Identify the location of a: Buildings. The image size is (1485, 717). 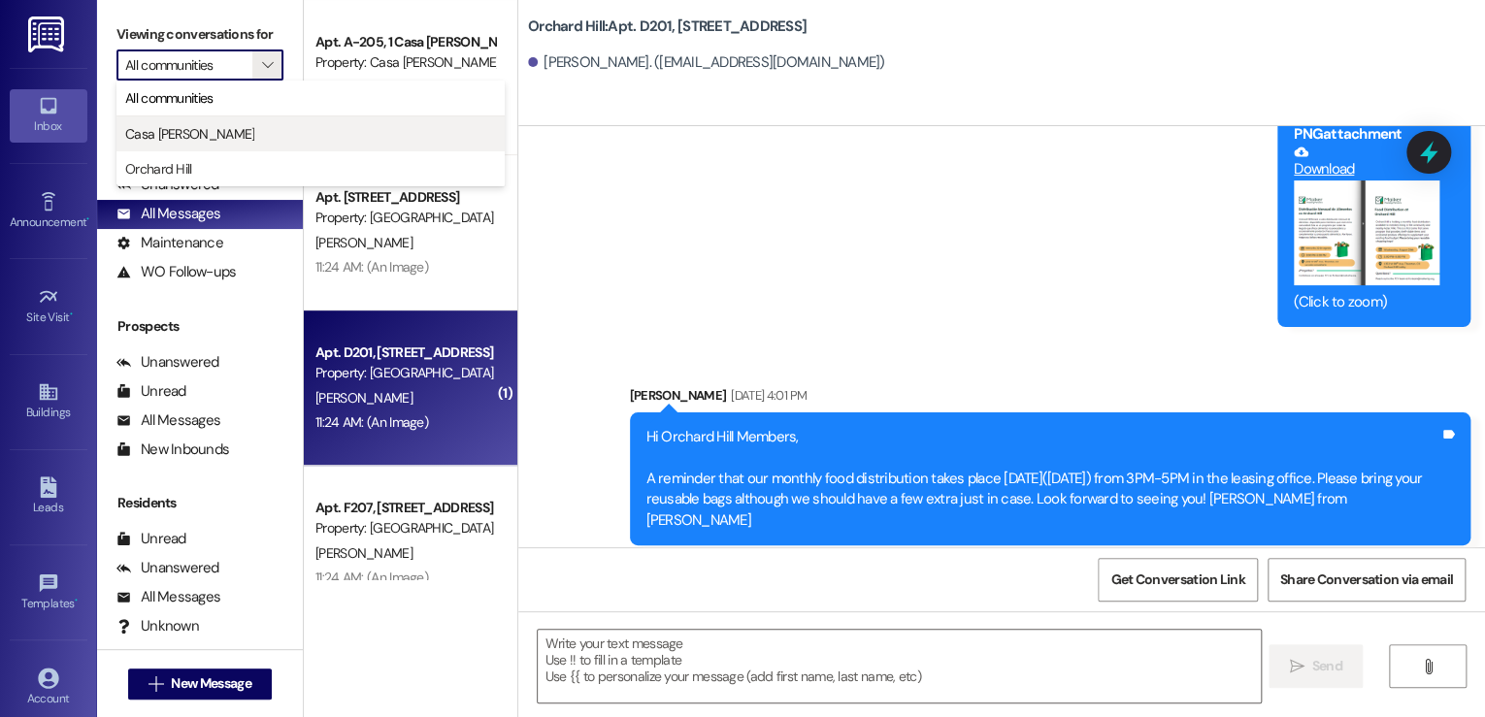
(49, 402).